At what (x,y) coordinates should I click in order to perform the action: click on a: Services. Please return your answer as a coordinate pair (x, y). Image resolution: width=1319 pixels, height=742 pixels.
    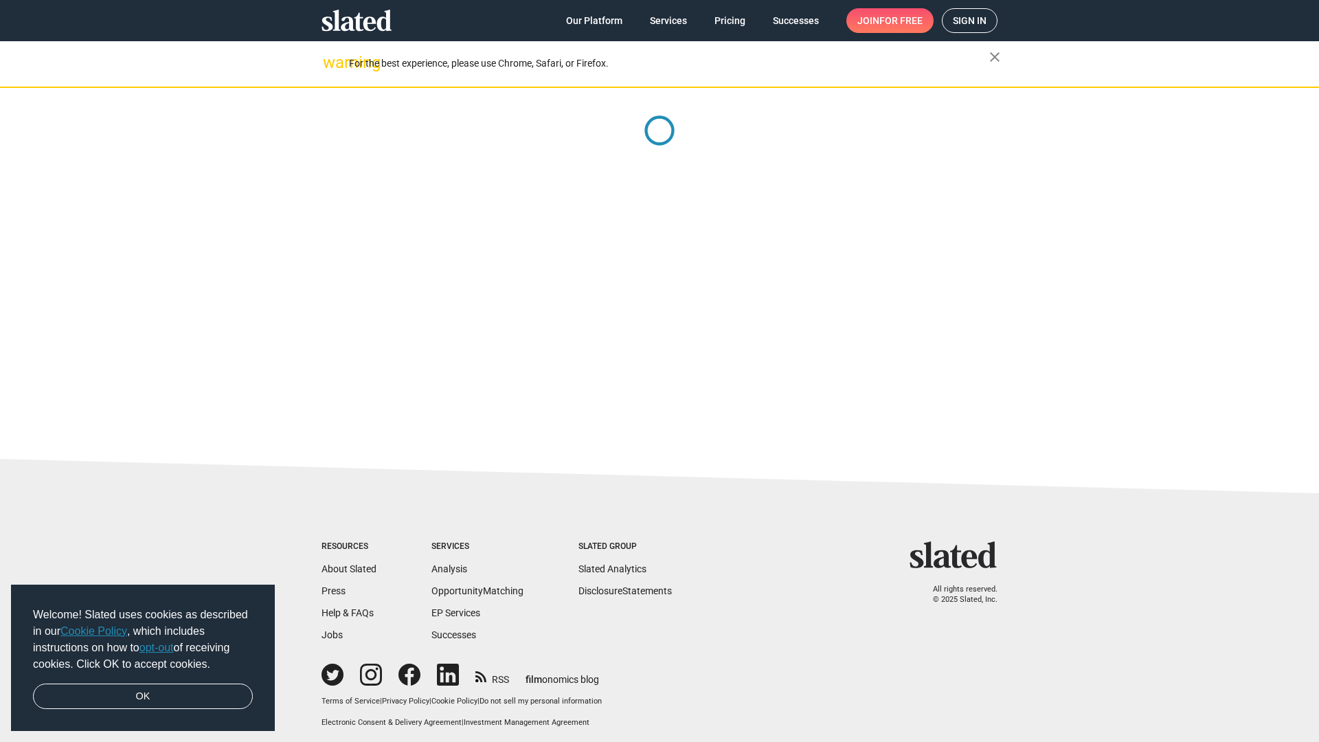
    Looking at the image, I should click on (669, 21).